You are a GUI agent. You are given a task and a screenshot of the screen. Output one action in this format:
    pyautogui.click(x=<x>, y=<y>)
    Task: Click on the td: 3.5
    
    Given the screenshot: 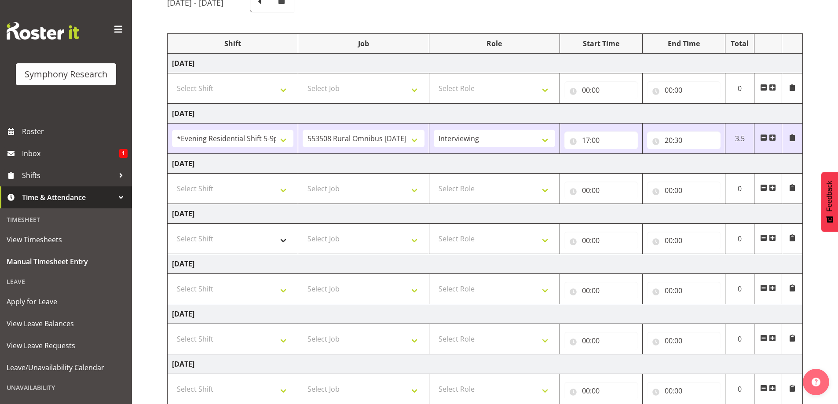 What is the action you would take?
    pyautogui.click(x=739, y=139)
    